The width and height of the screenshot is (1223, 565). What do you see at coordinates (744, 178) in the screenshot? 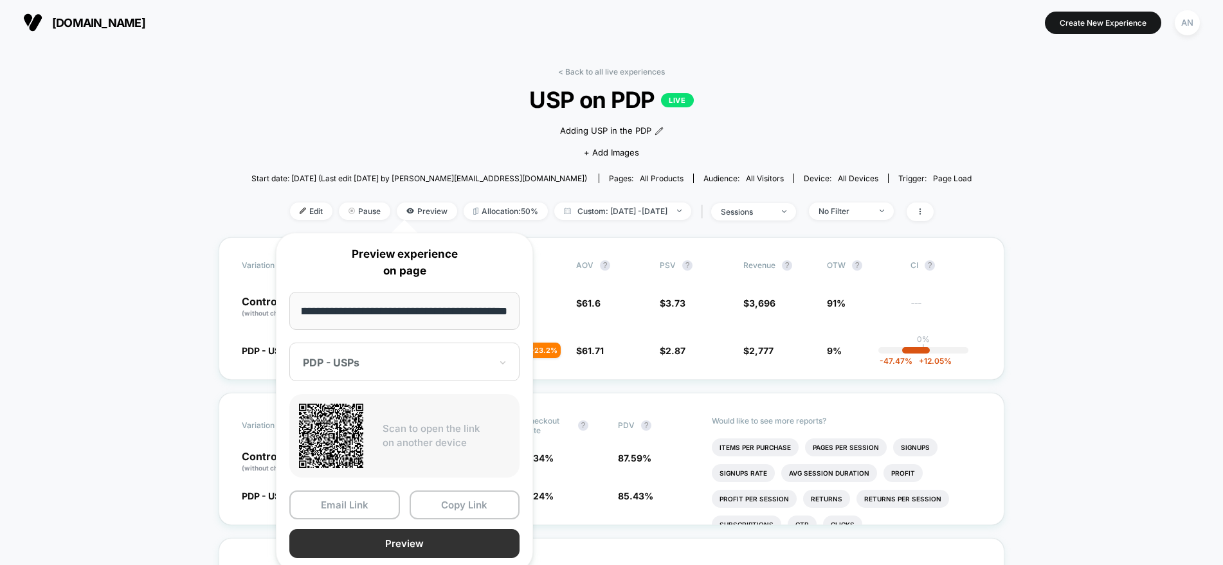
I see `div: Audience:` at bounding box center [744, 178].